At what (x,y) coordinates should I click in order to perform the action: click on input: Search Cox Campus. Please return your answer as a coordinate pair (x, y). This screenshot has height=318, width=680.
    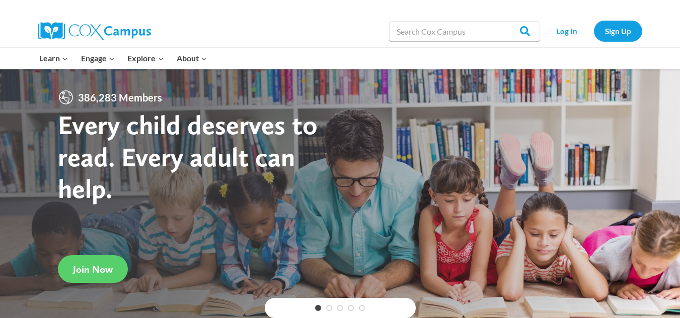
    Looking at the image, I should click on (464, 31).